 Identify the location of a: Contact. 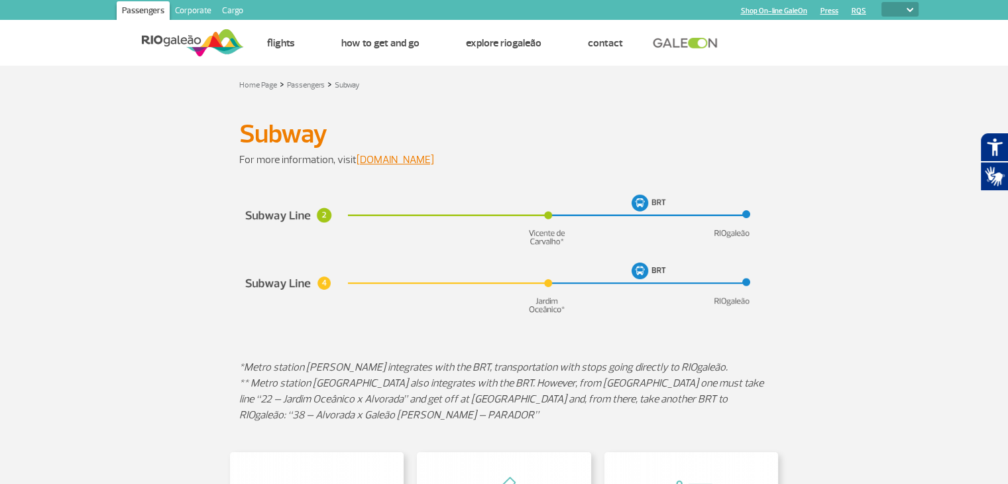
(605, 43).